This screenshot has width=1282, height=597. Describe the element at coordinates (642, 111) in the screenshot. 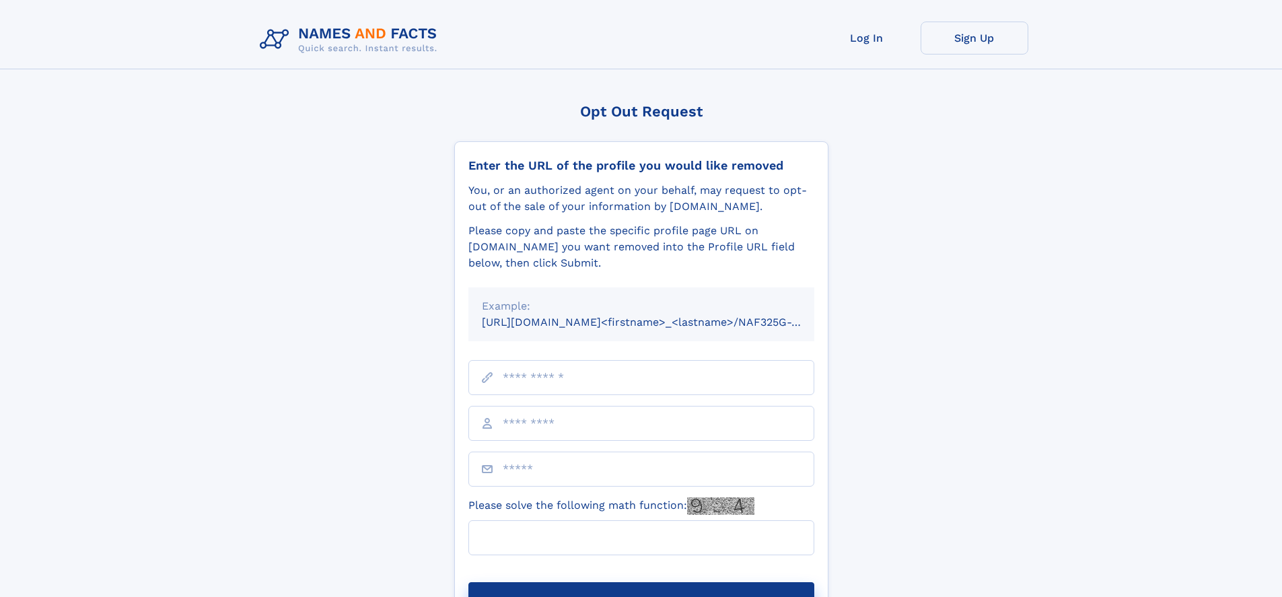

I see `div: Opt Out Request` at that location.